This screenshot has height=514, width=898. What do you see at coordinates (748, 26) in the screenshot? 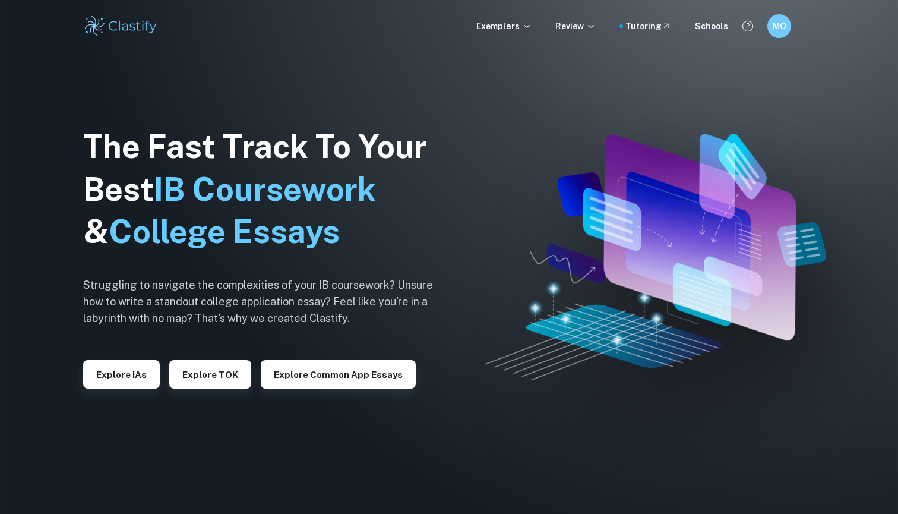
I see `button: Help and Feedback` at bounding box center [748, 26].